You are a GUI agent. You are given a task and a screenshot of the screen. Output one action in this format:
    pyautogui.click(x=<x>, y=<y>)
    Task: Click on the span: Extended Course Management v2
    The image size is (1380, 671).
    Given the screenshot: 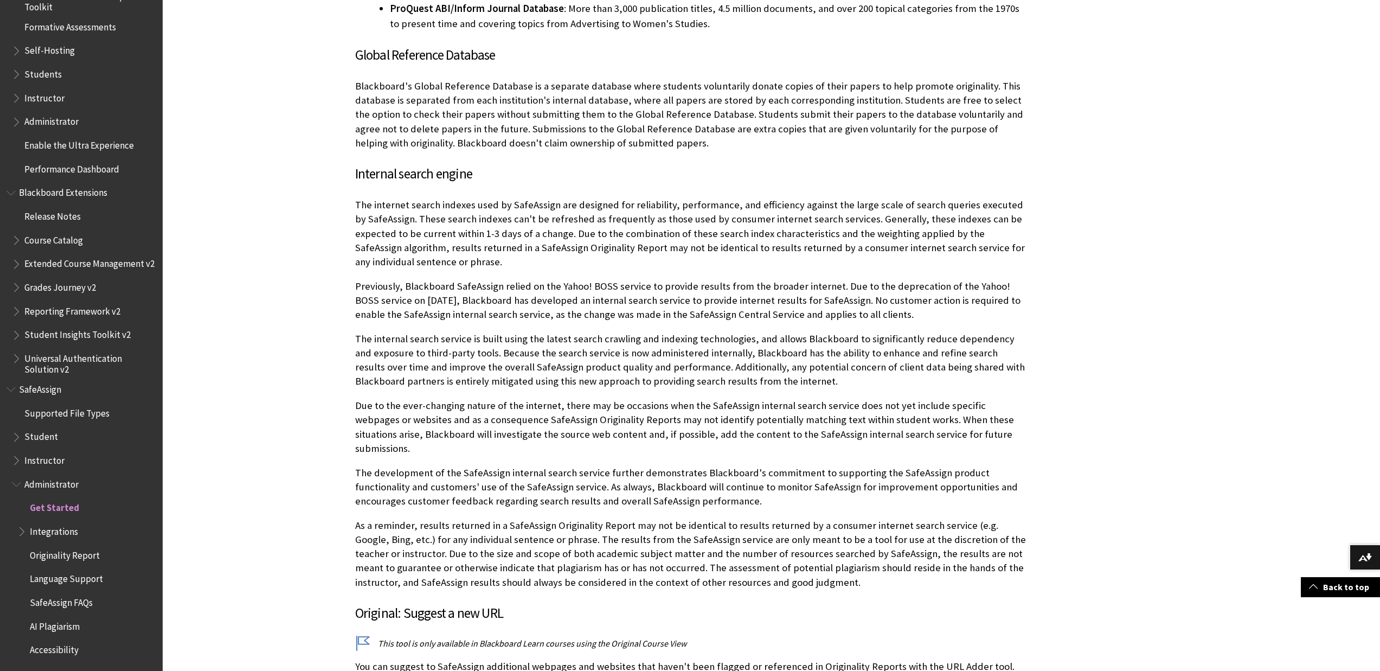 What is the action you would take?
    pyautogui.click(x=89, y=262)
    